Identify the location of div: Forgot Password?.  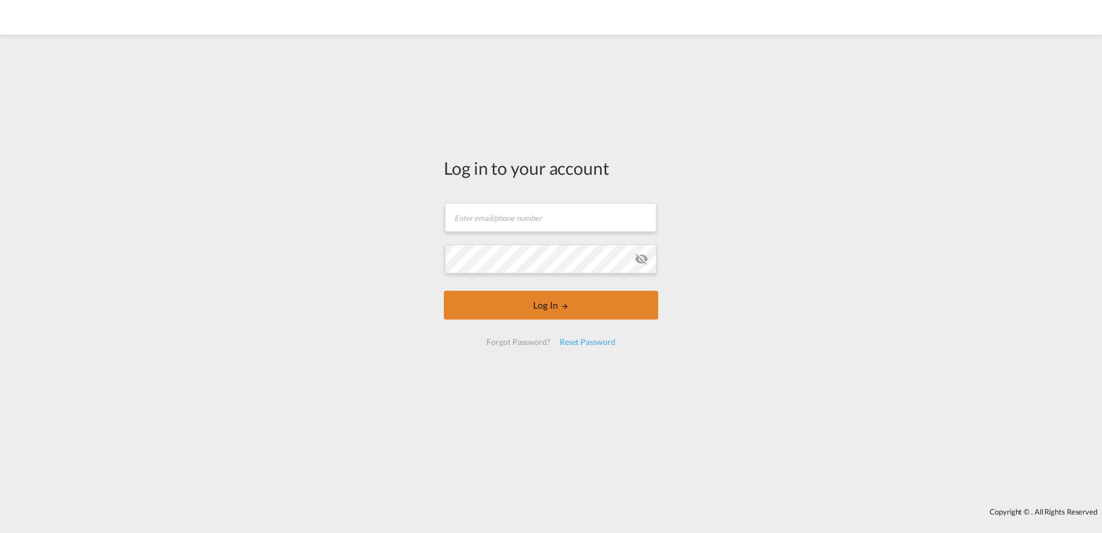
(518, 342).